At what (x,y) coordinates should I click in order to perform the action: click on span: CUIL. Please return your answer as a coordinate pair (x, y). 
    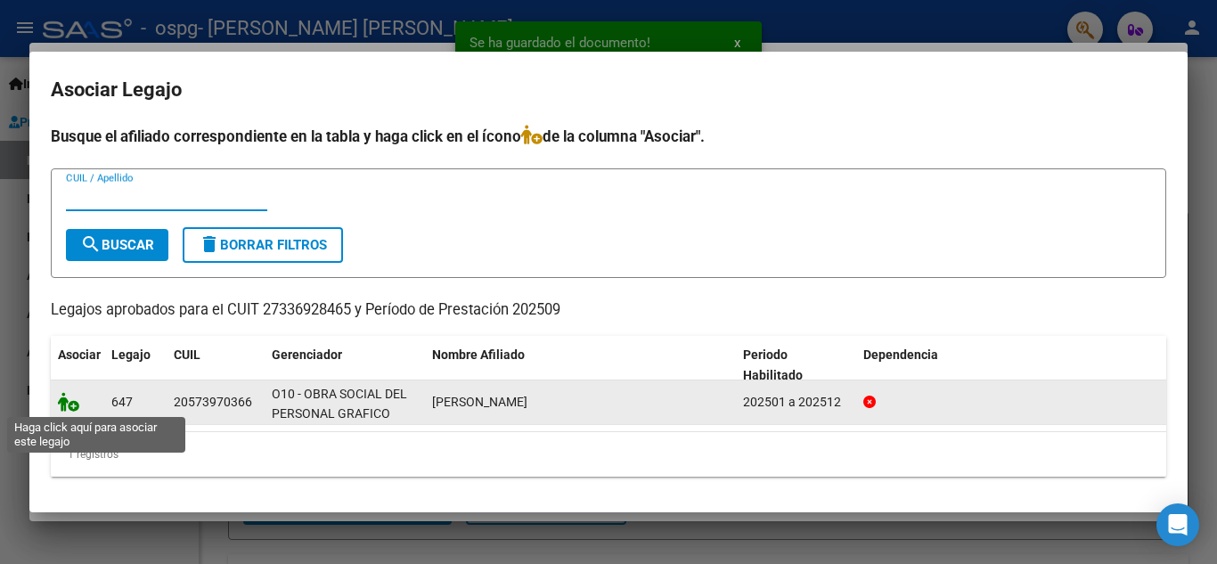
    Looking at the image, I should click on (187, 355).